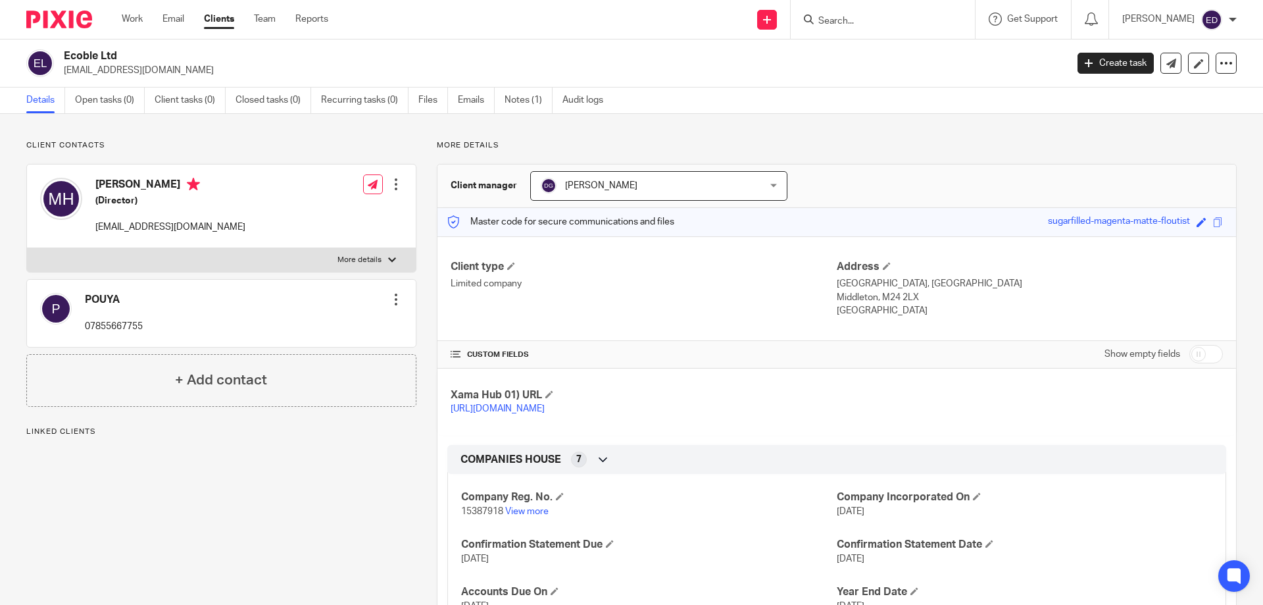 The width and height of the screenshot is (1263, 605). Describe the element at coordinates (561, 222) in the screenshot. I see `p: Master code for secure communications and files` at that location.